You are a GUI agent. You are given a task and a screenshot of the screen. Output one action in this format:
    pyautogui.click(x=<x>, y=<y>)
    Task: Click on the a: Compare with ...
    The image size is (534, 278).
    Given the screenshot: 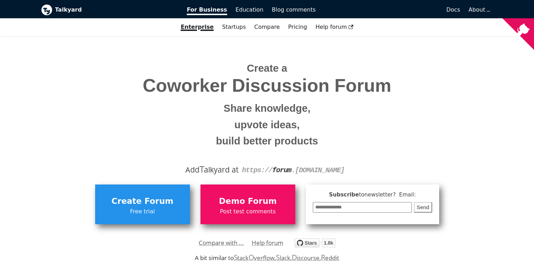 What is the action you would take?
    pyautogui.click(x=221, y=243)
    